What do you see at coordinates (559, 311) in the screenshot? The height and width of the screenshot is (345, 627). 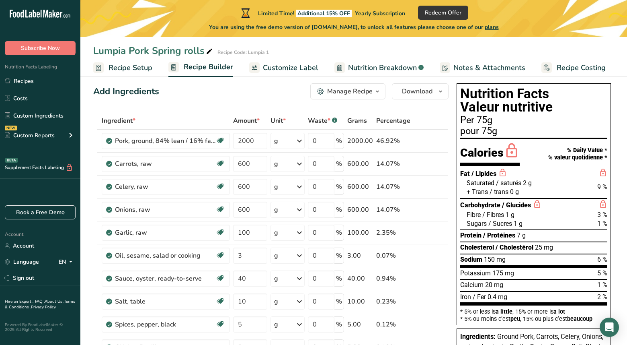 I see `span: a lot` at bounding box center [559, 311].